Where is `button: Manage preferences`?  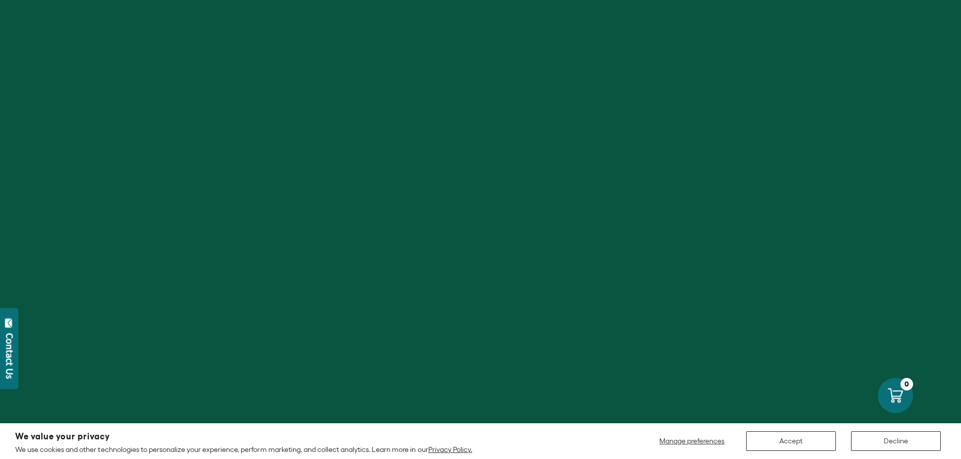
button: Manage preferences is located at coordinates (692, 441).